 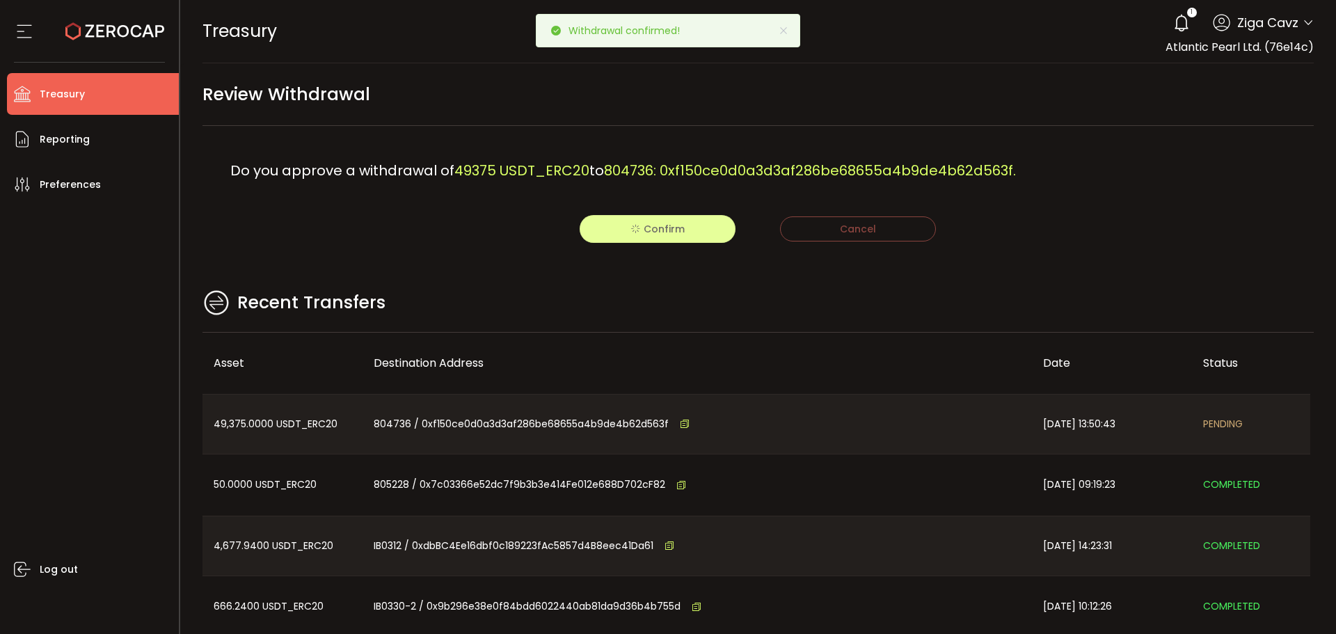 I want to click on span: Reporting, so click(x=65, y=139).